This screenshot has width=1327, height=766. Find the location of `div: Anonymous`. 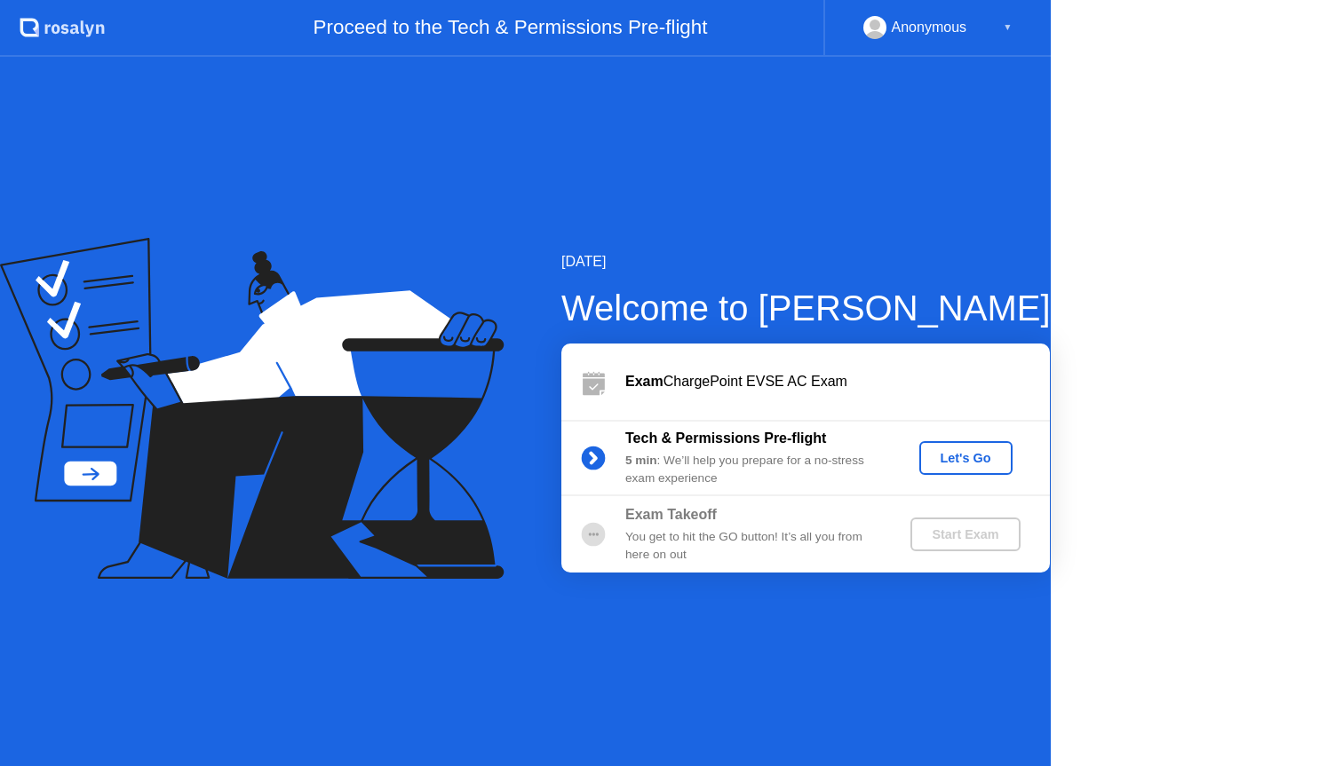

div: Anonymous is located at coordinates (929, 28).